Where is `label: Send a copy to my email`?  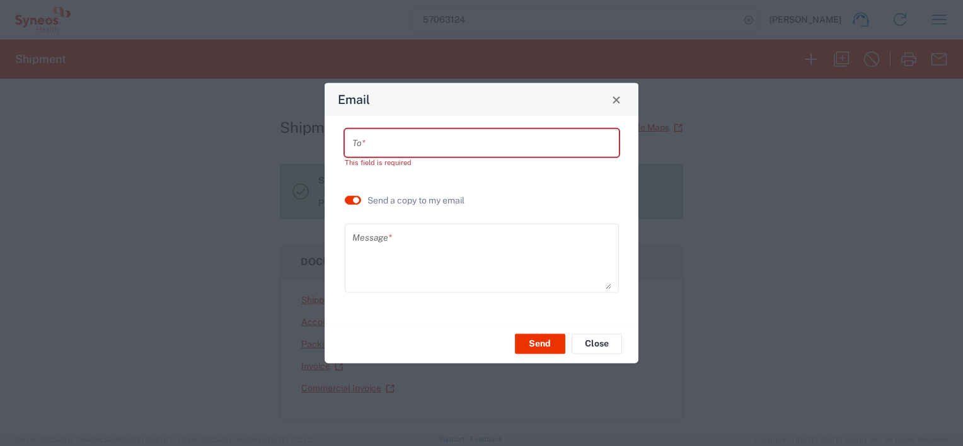 label: Send a copy to my email is located at coordinates (416, 200).